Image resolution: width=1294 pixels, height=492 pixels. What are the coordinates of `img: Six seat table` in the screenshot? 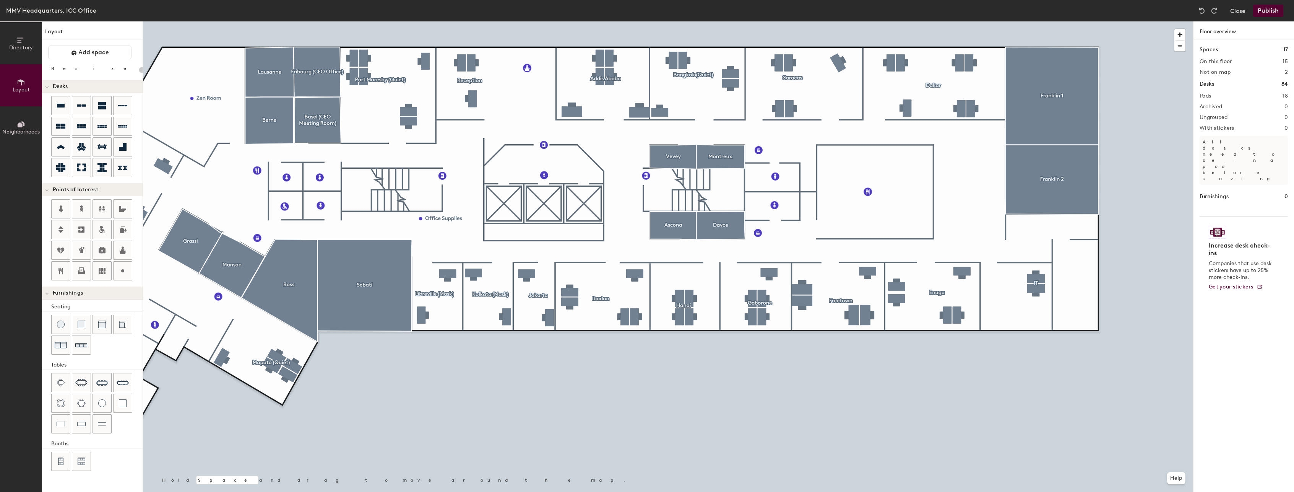 It's located at (81, 382).